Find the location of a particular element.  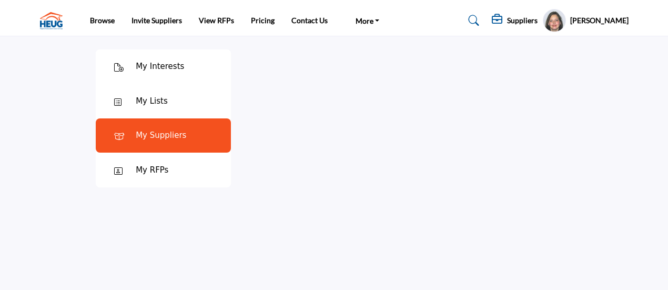

a: Search is located at coordinates (472, 21).